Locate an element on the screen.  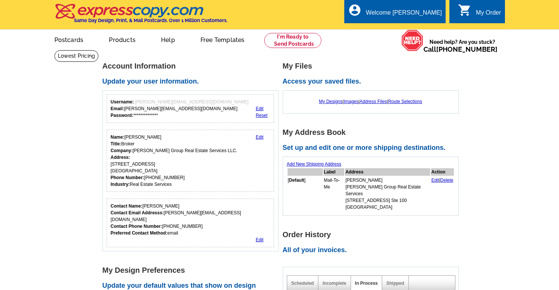
i: account_circle is located at coordinates (355, 10).